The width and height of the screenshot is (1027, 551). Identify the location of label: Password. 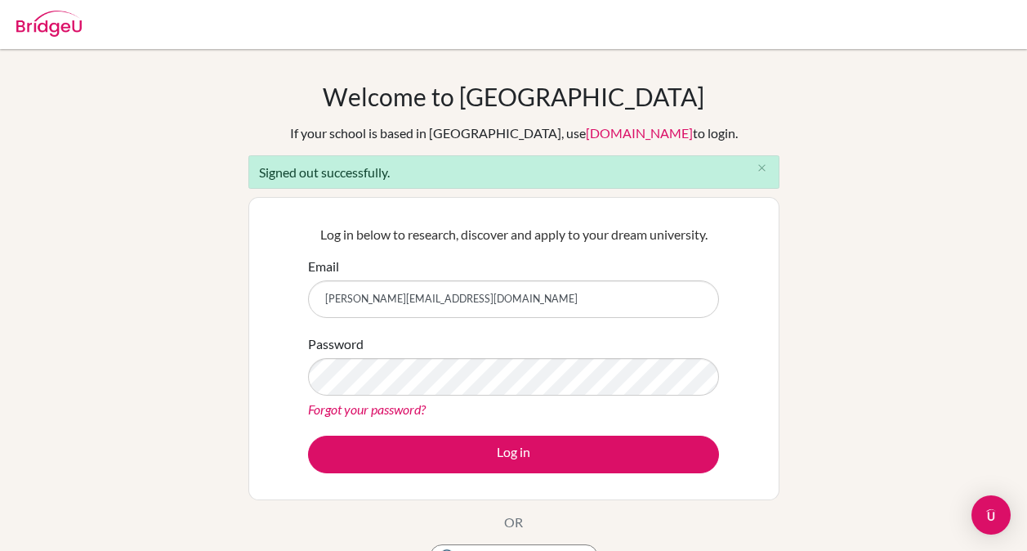
(336, 344).